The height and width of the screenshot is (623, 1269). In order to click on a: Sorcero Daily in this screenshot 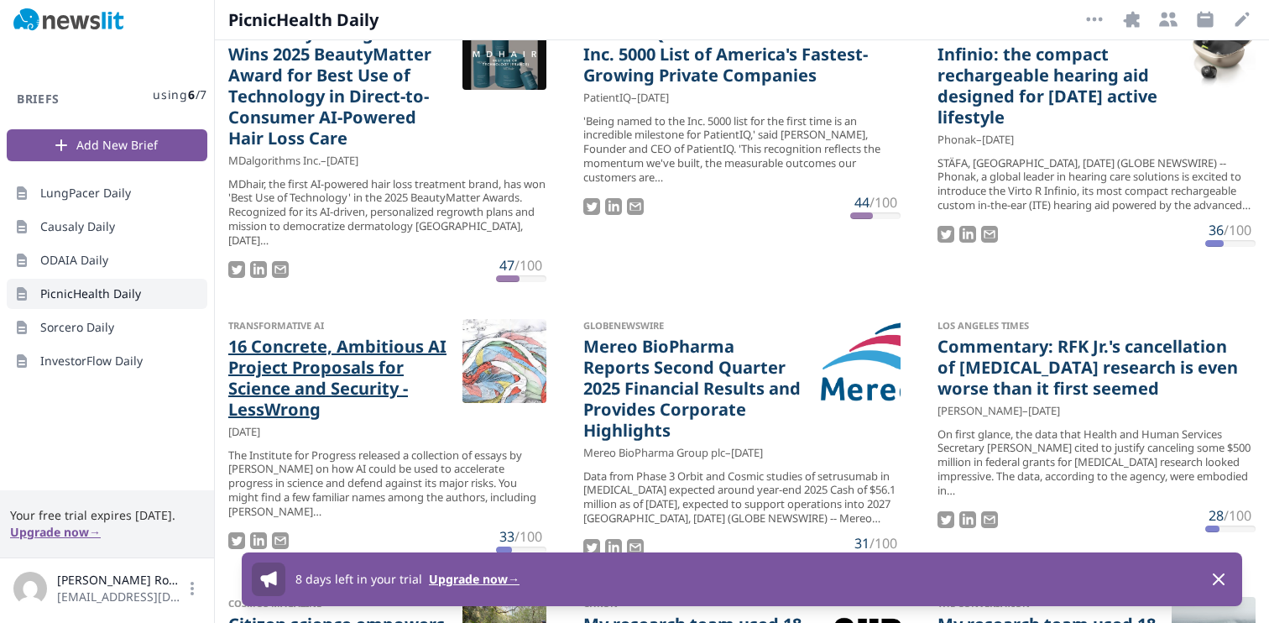, I will do `click(107, 327)`.